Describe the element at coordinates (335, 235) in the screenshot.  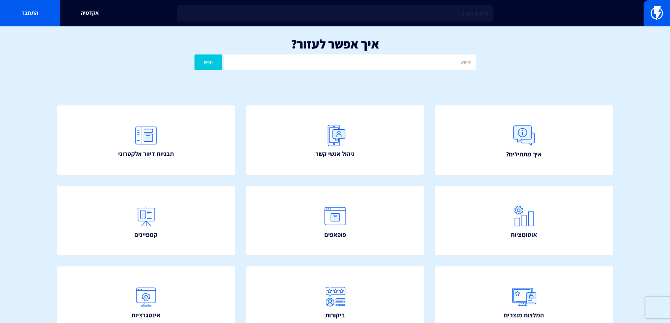
I see `span: פופאפים` at that location.